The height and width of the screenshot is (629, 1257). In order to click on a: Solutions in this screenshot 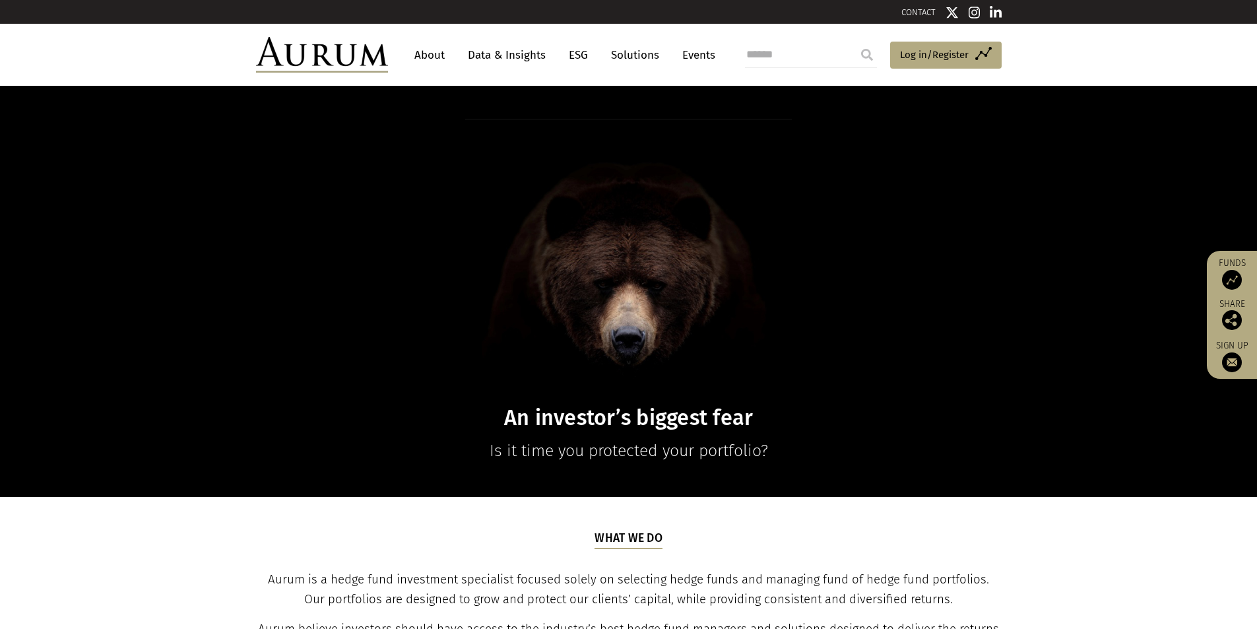, I will do `click(635, 55)`.